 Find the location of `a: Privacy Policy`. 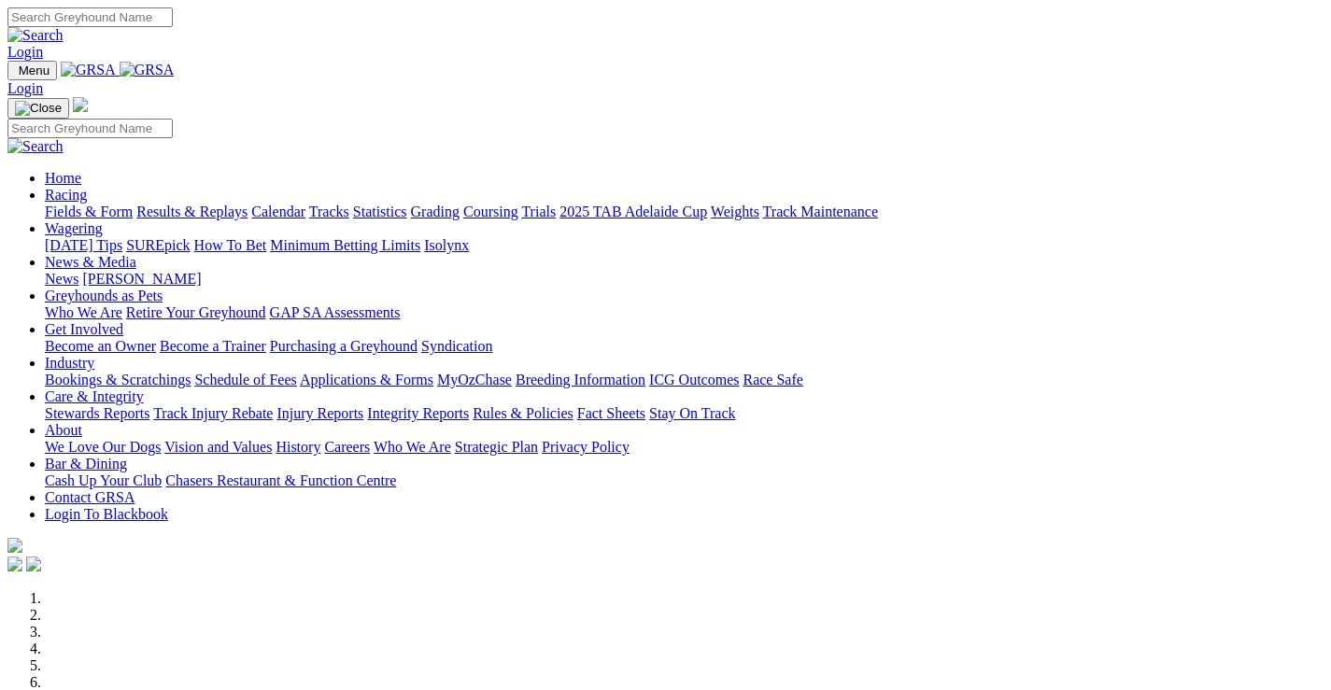

a: Privacy Policy is located at coordinates (586, 447).